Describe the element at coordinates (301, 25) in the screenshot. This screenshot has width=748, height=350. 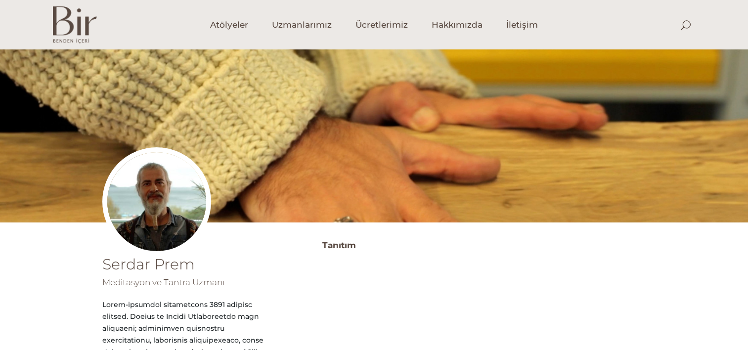
I see `span: Uzmanlarımız` at that location.